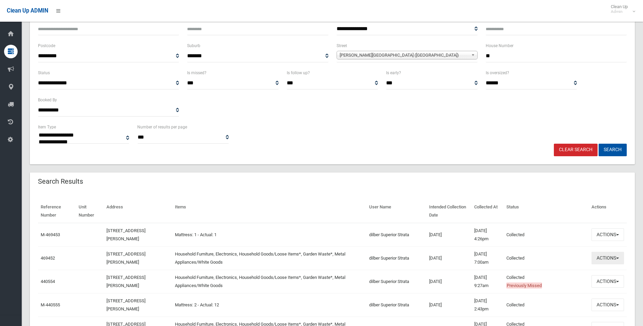 This screenshot has height=326, width=643. Describe the element at coordinates (576, 150) in the screenshot. I see `a: Clear Search` at that location.